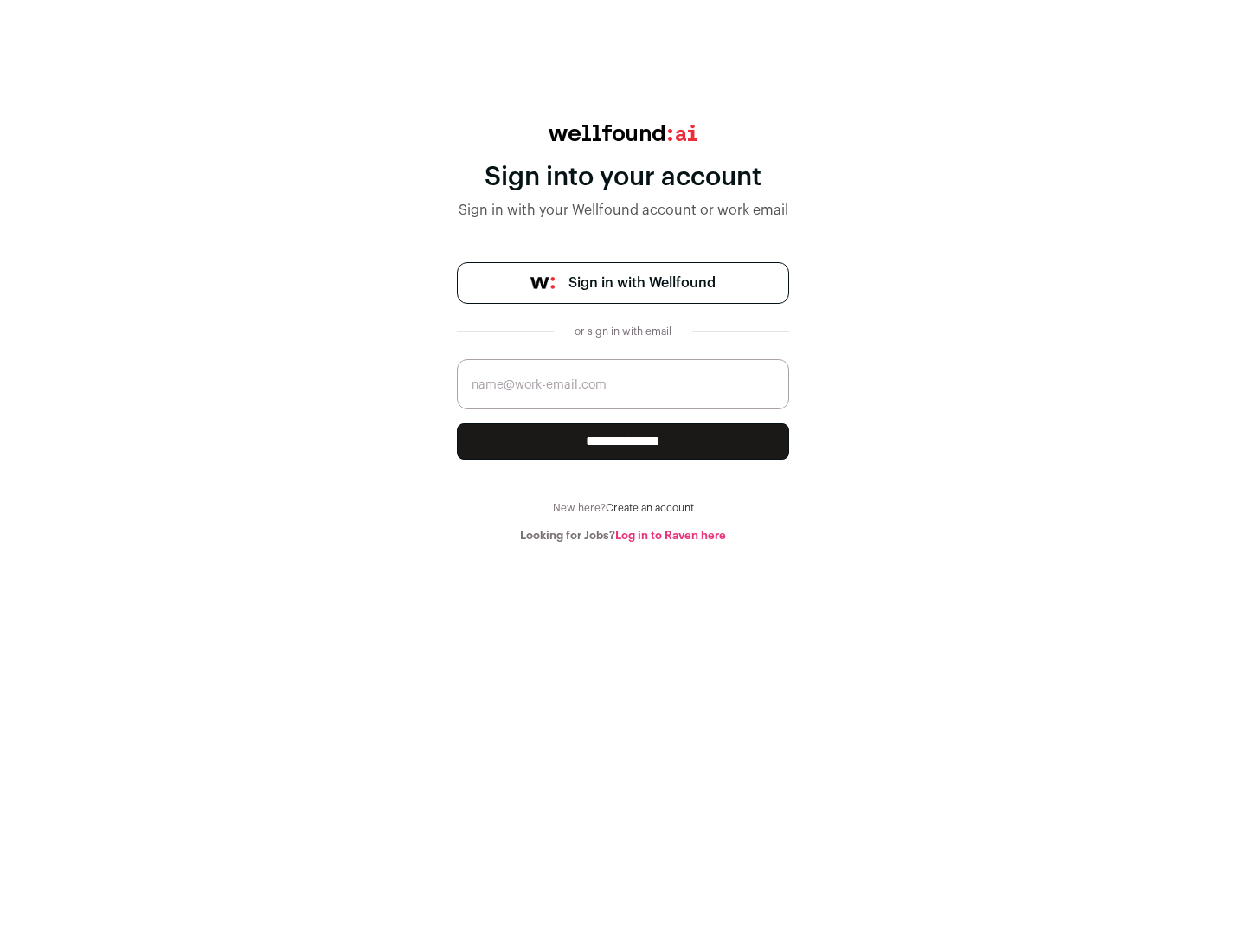 Image resolution: width=1246 pixels, height=952 pixels. Describe the element at coordinates (623, 283) in the screenshot. I see `a: Sign in with Wellfound` at that location.